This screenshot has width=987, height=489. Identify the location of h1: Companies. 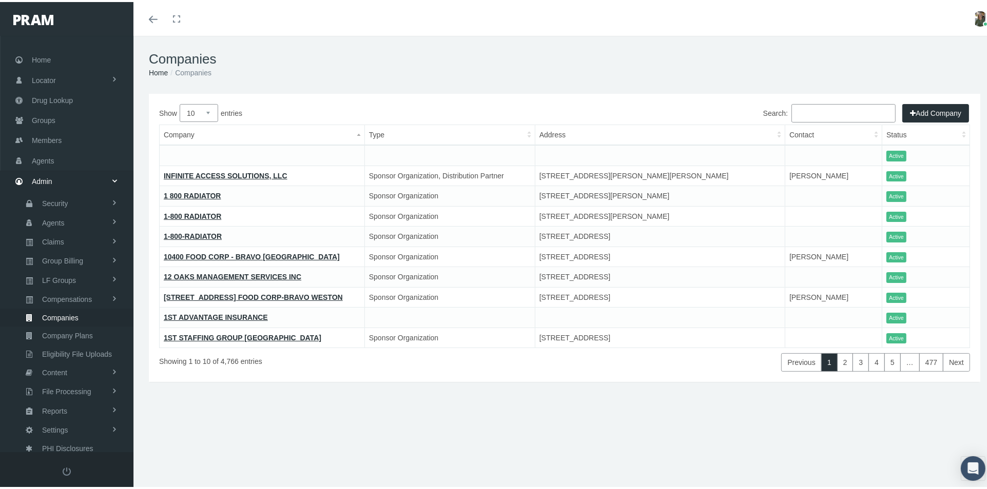
(564, 57).